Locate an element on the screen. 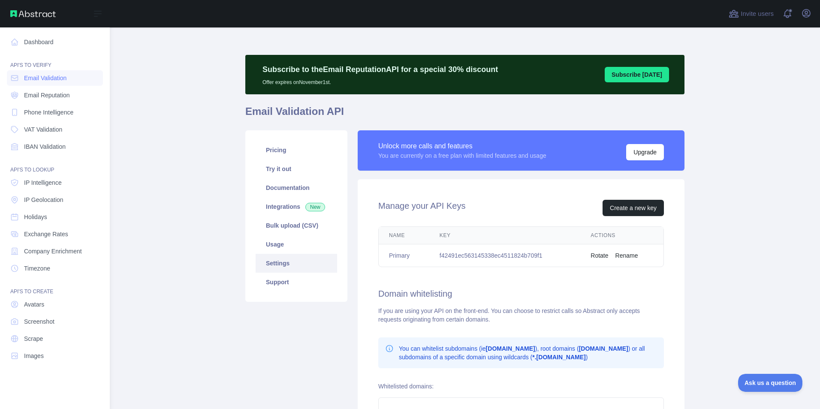  a: Settings is located at coordinates (296, 263).